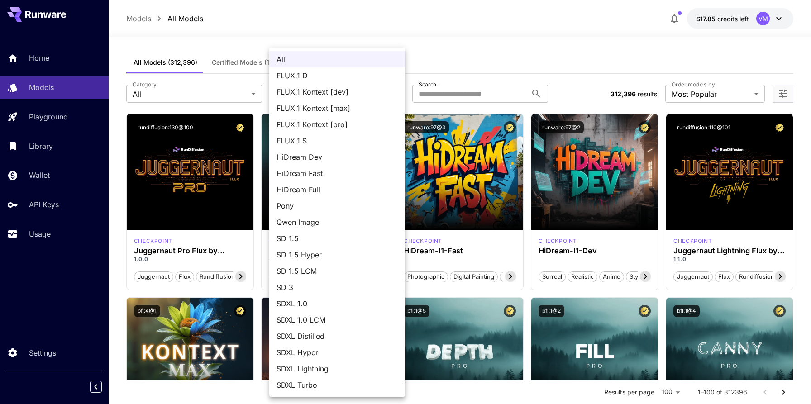  What do you see at coordinates (337, 385) in the screenshot?
I see `span: SDXL Turbo` at bounding box center [337, 385].